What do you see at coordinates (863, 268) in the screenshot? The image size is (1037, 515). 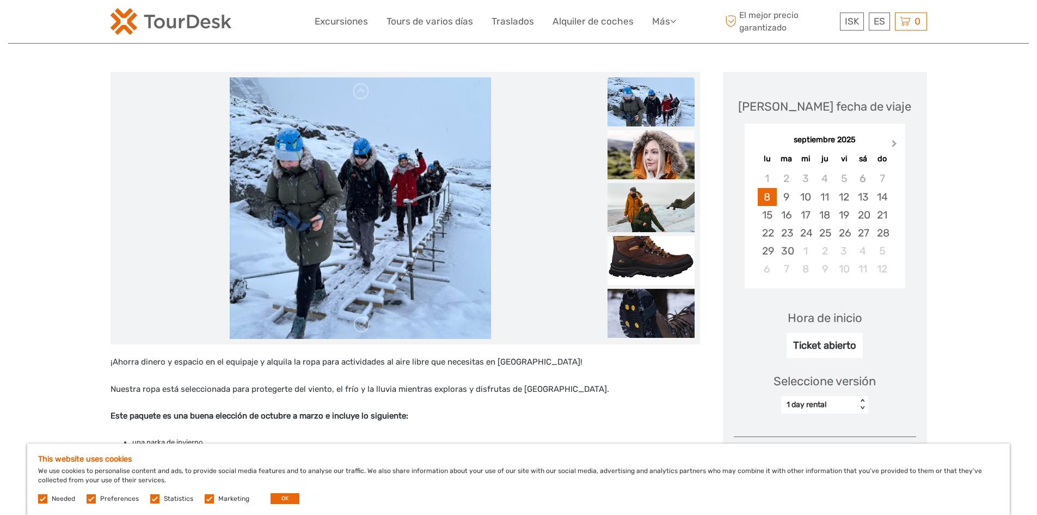 I see `div: Choose sábado, 11 de octubre de 2025` at bounding box center [863, 268].